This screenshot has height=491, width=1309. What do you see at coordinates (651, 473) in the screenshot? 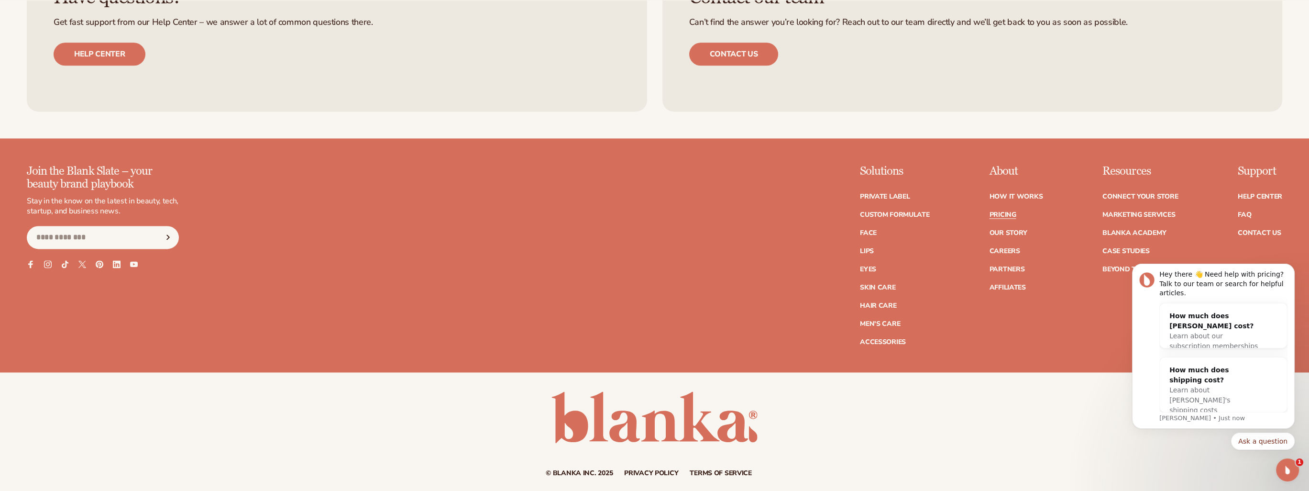
I see `a: Privacy policy` at bounding box center [651, 473].